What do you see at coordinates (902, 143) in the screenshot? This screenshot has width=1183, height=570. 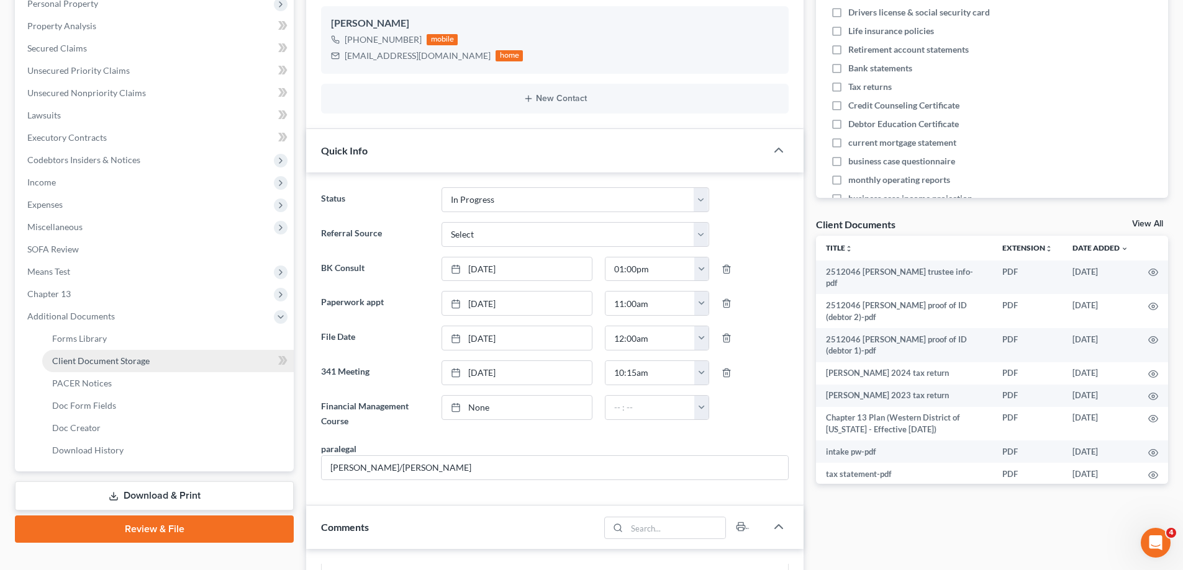 I see `span: current mortgage statement` at bounding box center [902, 143].